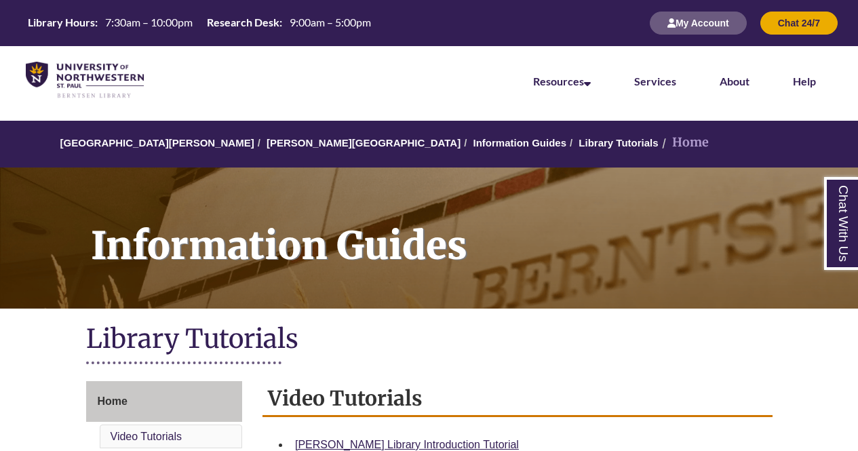 This screenshot has height=451, width=858. Describe the element at coordinates (199, 23) in the screenshot. I see `a: Hours Today` at that location.